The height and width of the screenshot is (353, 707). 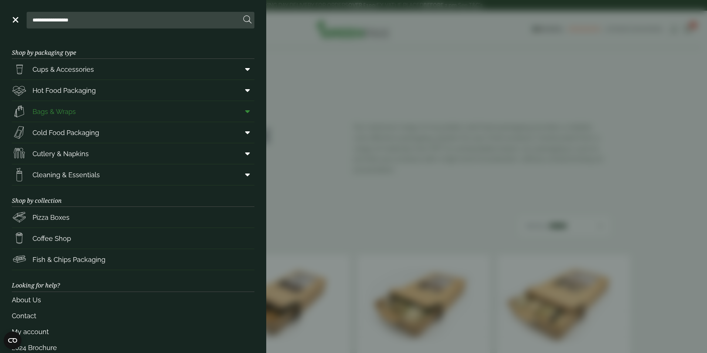 What do you see at coordinates (133, 259) in the screenshot?
I see `a: Fish & Chips Packaging` at bounding box center [133, 259].